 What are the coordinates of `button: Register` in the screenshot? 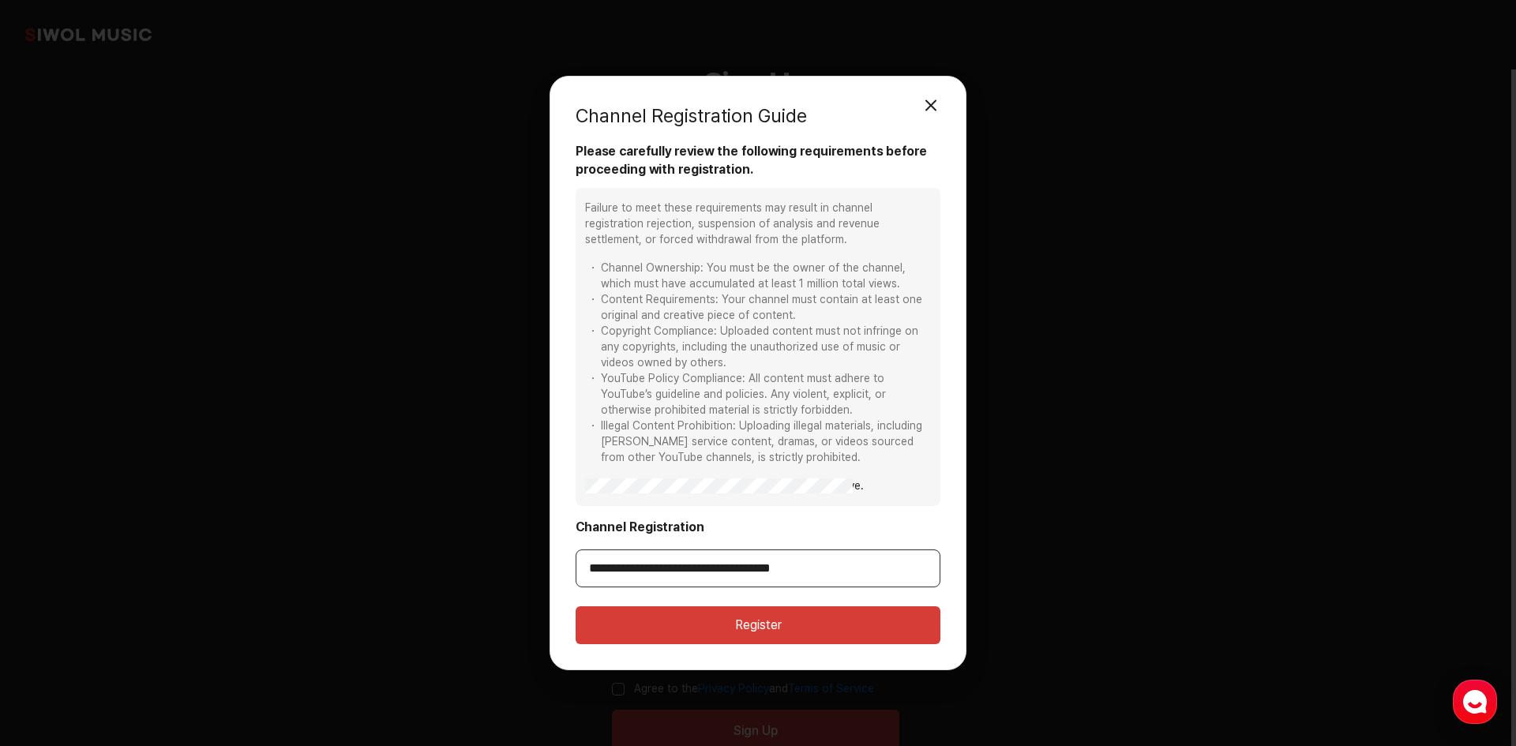 It's located at (758, 625).